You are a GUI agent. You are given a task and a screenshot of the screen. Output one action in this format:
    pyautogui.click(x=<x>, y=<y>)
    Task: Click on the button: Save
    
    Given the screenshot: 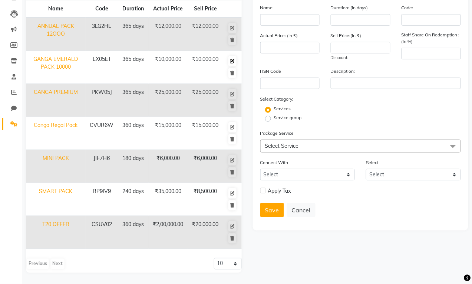 What is the action you would take?
    pyautogui.click(x=272, y=210)
    